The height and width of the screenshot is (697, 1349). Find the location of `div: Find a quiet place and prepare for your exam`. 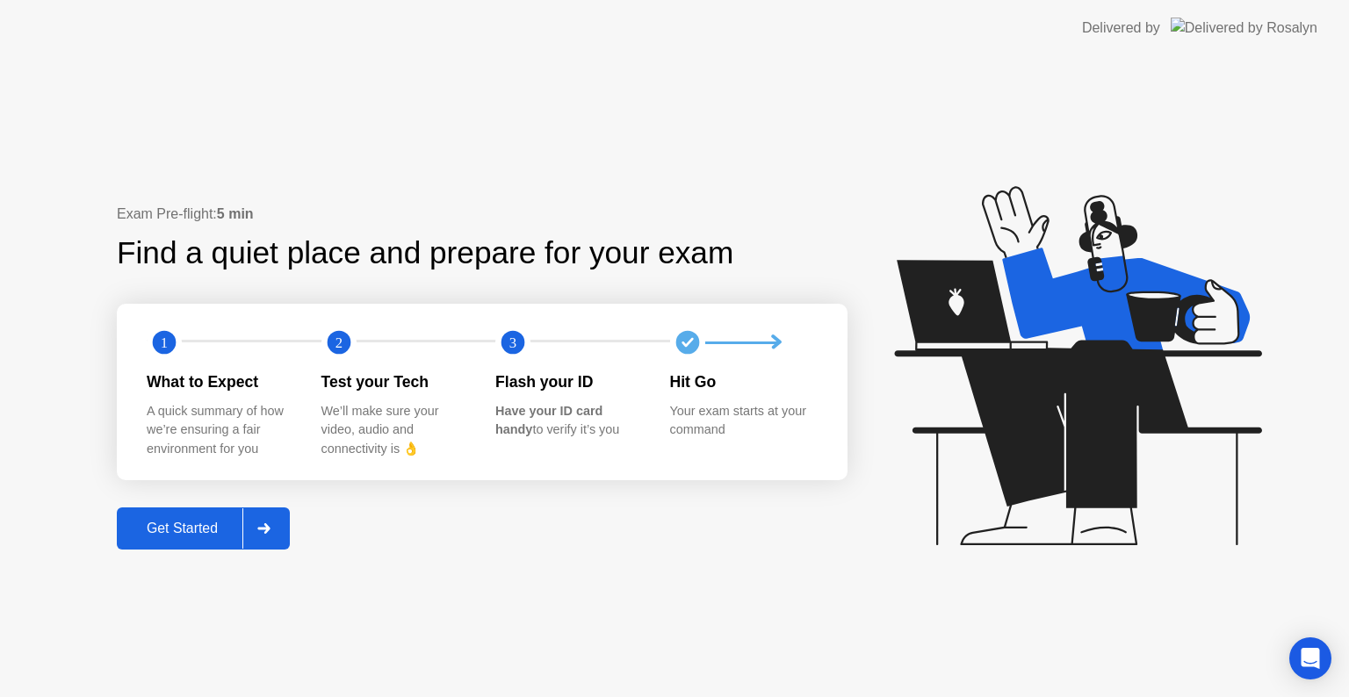

div: Find a quiet place and prepare for your exam is located at coordinates (426, 253).